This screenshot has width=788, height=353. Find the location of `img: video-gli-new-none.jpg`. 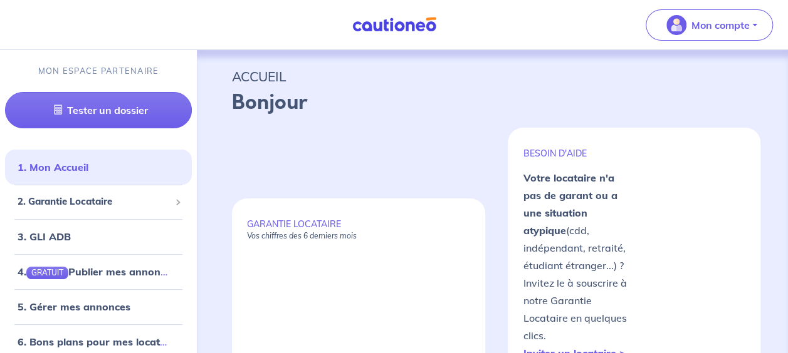

img: video-gli-new-none.jpg is located at coordinates (689, 258).